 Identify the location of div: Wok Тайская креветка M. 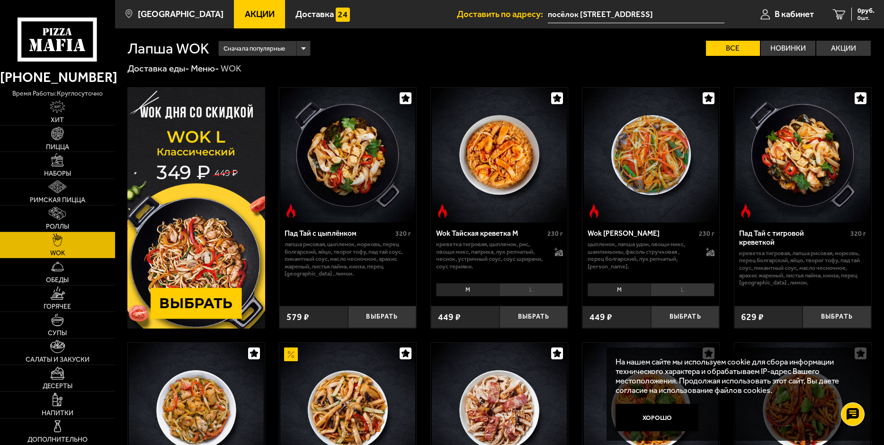
(491, 233).